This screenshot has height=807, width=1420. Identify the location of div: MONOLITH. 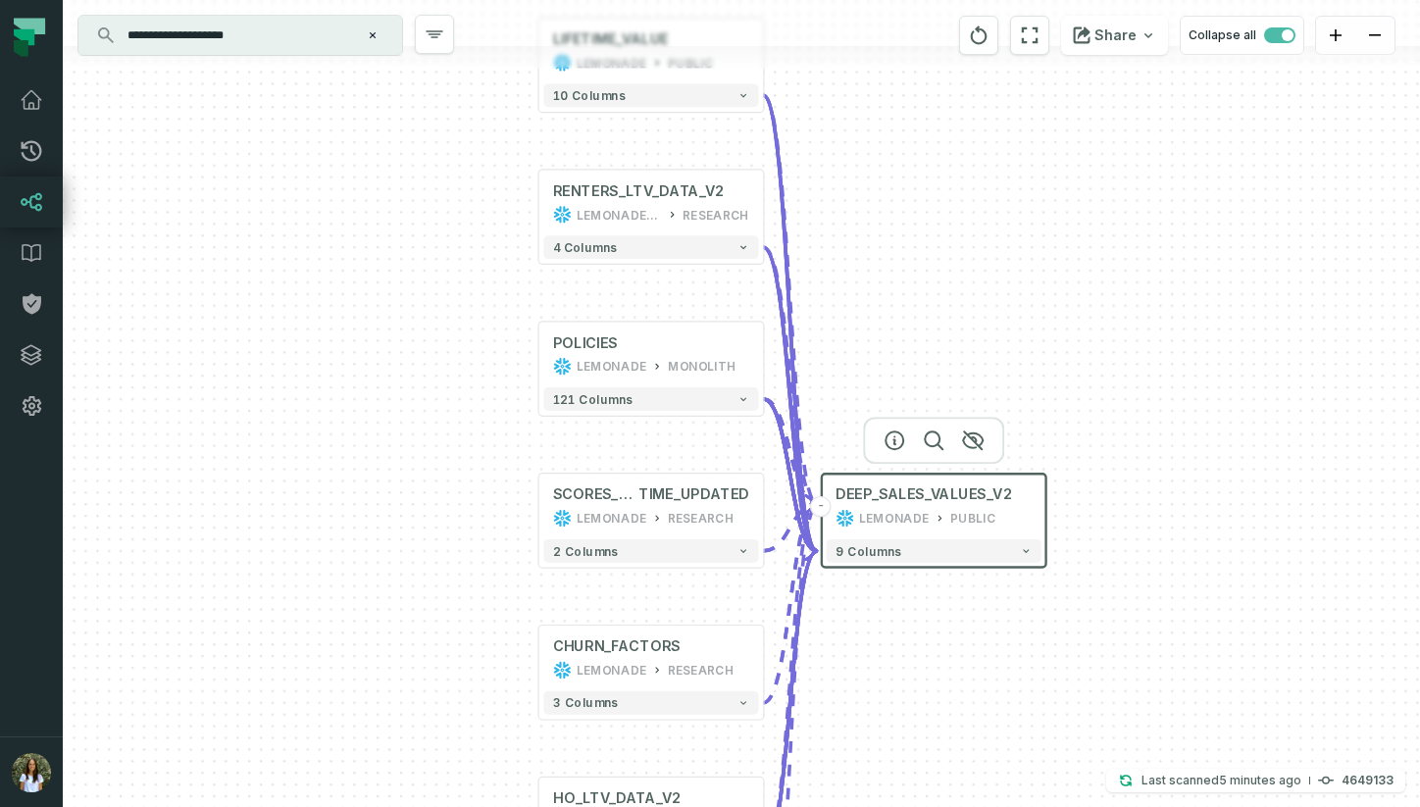
(702, 366).